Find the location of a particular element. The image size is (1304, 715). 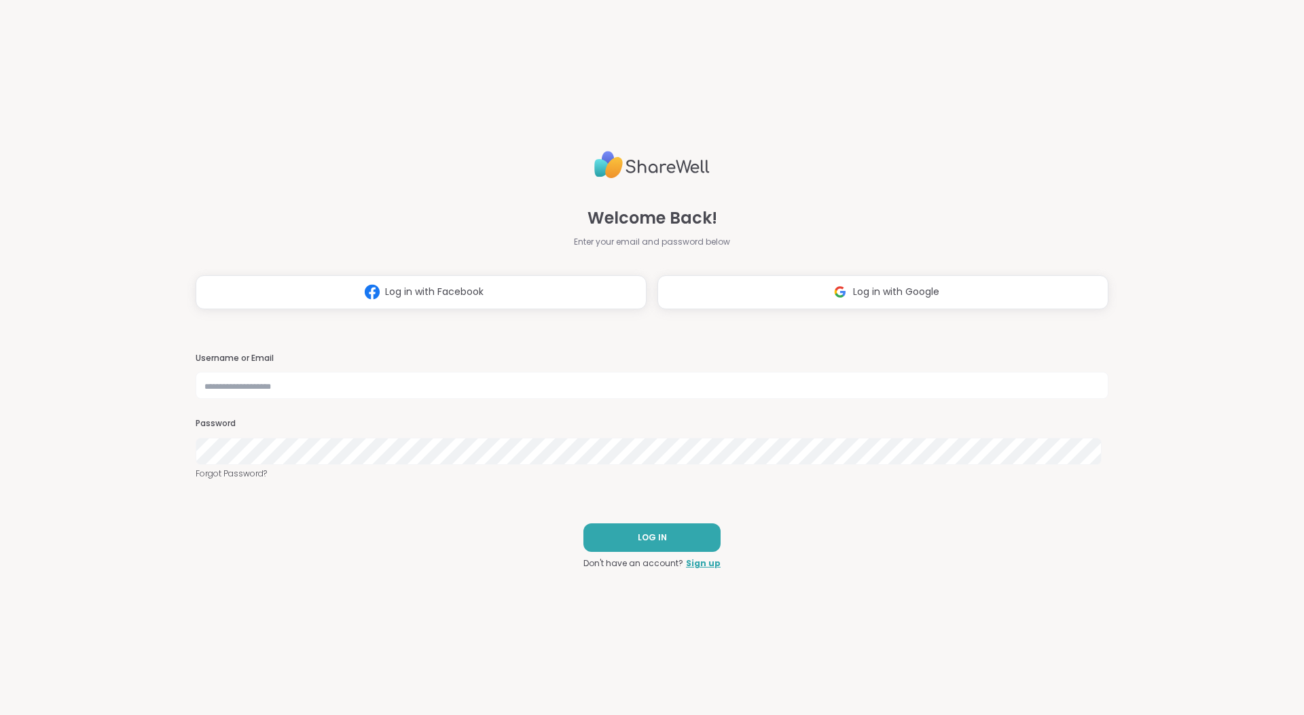

img: ShareWell Logo is located at coordinates (652, 164).